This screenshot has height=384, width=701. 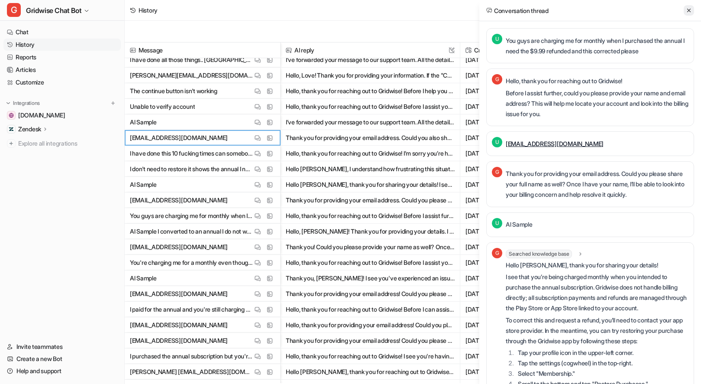 What do you see at coordinates (370, 216) in the screenshot?
I see `button: Hello, thank you for reaching out to Gridwise! Before I assist further, could you please provide ...` at bounding box center [370, 216].